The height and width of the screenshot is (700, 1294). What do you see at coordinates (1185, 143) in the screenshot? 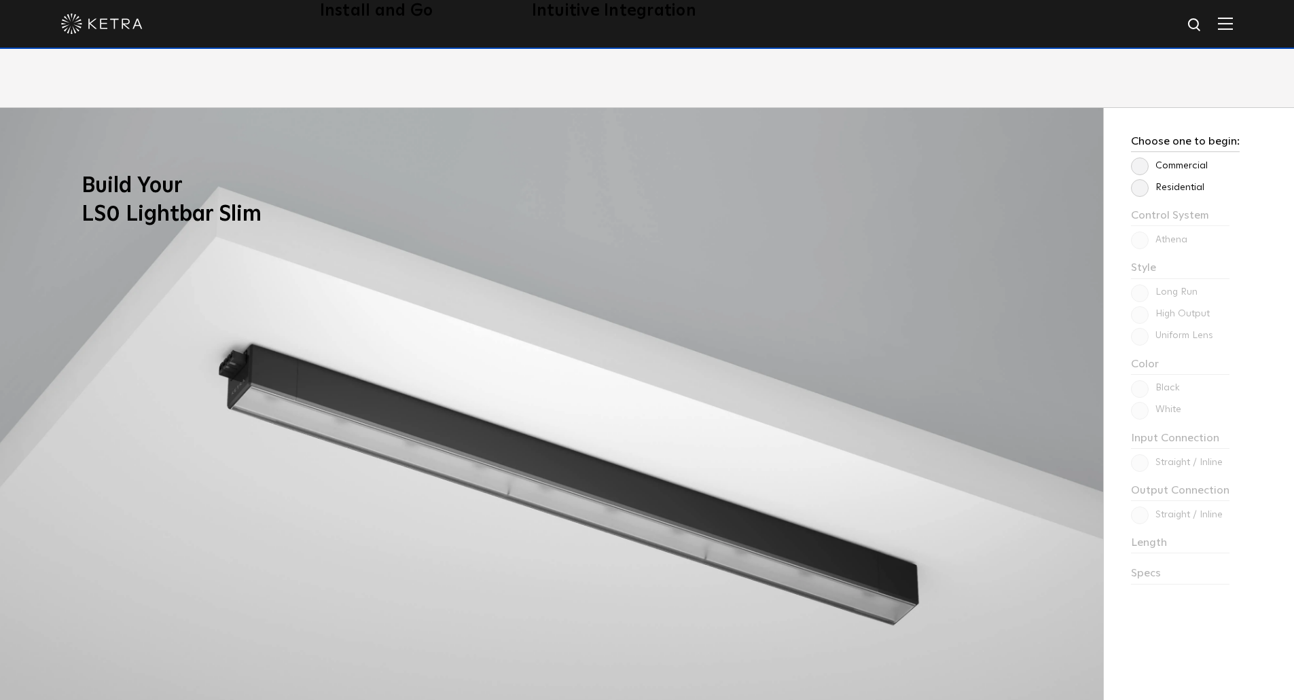
I see `h3: Choose one to begin:` at bounding box center [1185, 143].